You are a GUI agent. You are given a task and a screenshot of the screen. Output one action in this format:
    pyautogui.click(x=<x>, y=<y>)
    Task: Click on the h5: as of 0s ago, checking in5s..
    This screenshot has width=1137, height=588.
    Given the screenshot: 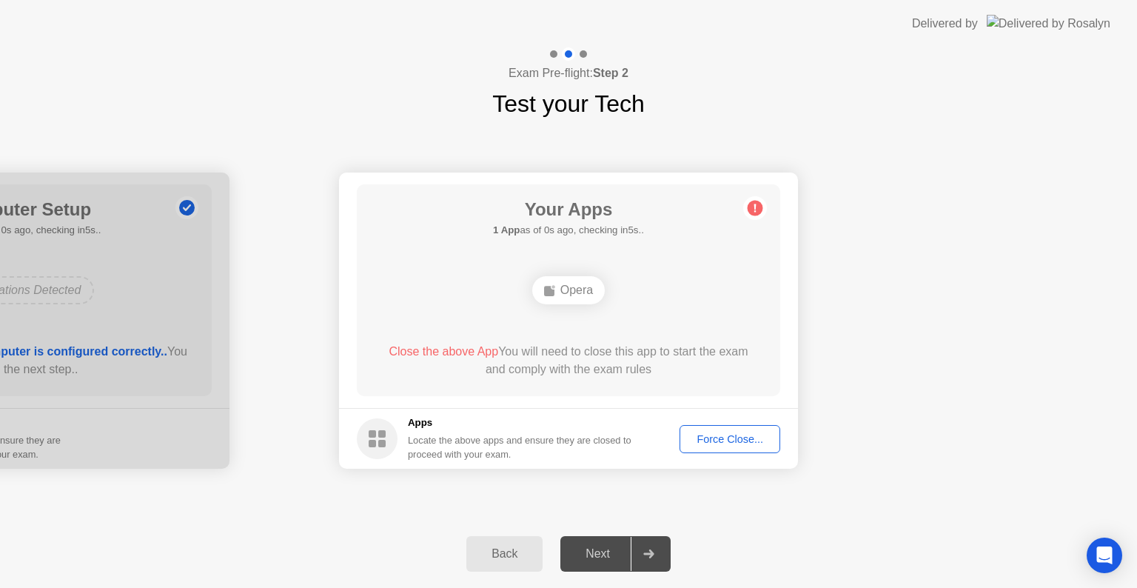 What is the action you would take?
    pyautogui.click(x=569, y=230)
    